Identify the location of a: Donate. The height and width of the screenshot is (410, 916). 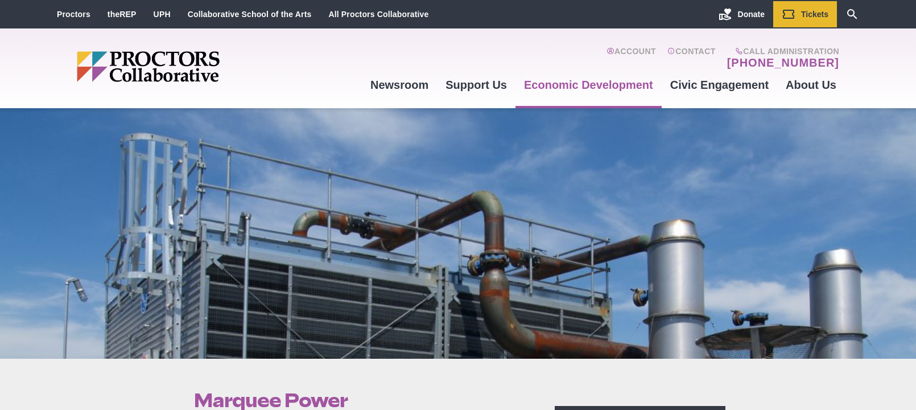
(742, 14).